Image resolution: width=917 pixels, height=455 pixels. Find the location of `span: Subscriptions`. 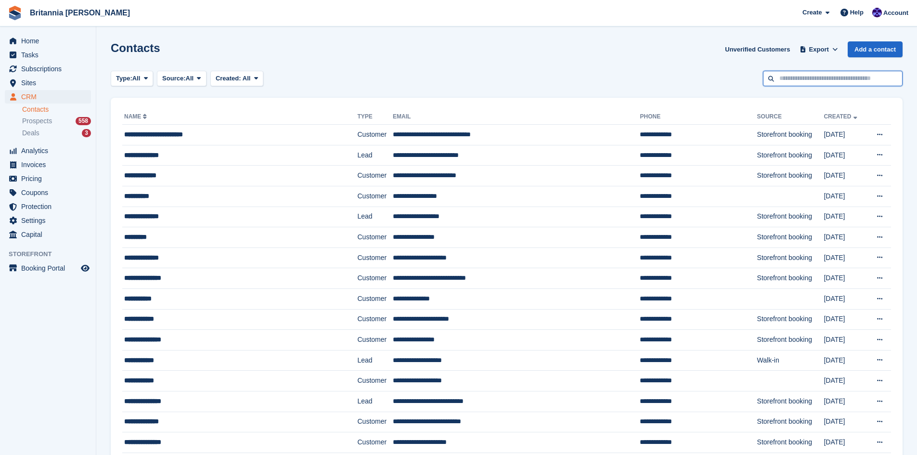

span: Subscriptions is located at coordinates (50, 69).